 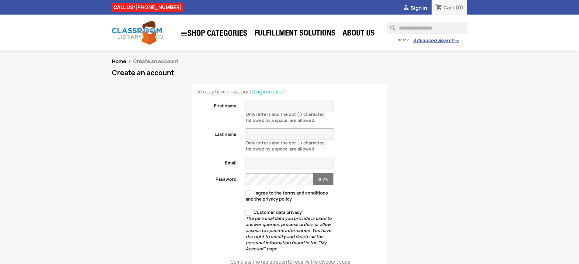 What do you see at coordinates (439, 8) in the screenshot?
I see `i: shopping_cart` at bounding box center [439, 8].